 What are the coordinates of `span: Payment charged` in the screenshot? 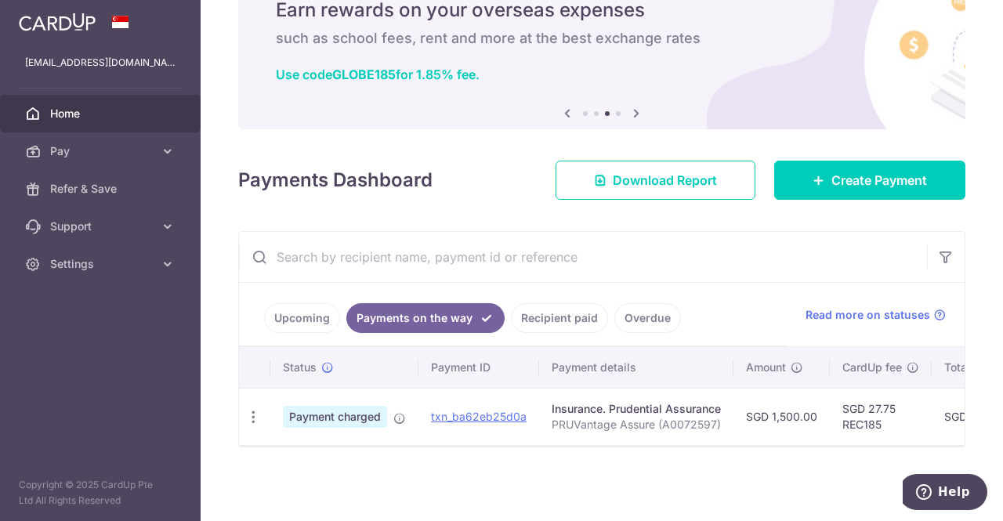 It's located at (335, 417).